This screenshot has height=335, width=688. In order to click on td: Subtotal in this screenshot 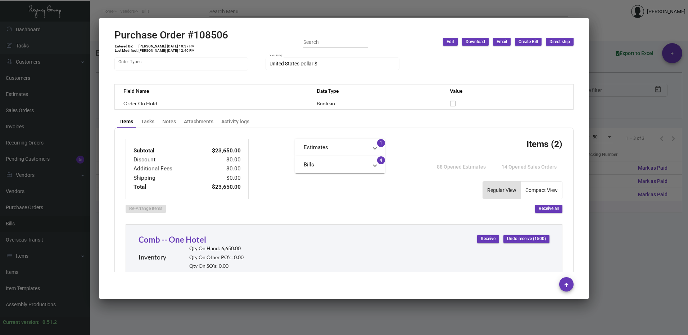, I will do `click(164, 151)`.